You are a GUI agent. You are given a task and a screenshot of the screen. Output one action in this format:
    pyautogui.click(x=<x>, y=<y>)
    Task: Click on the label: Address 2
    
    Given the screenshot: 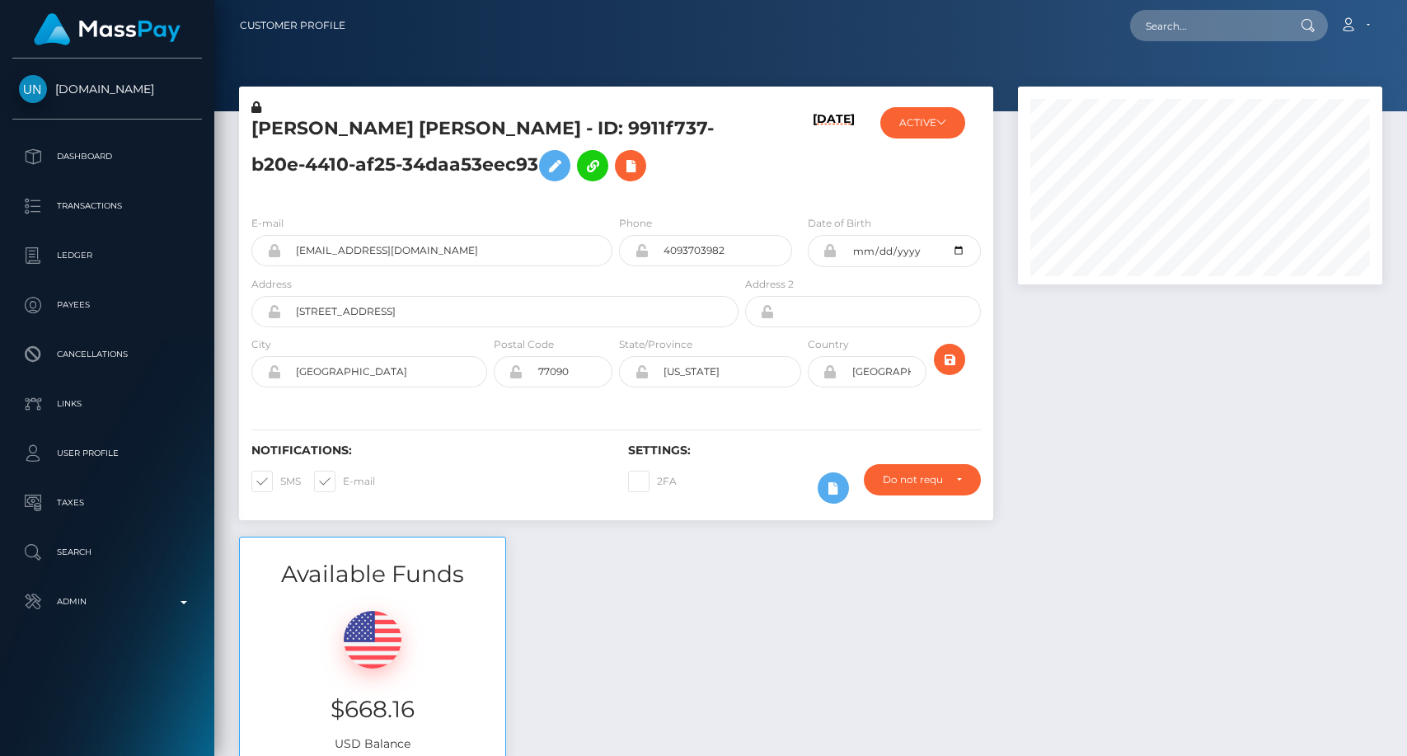 What is the action you would take?
    pyautogui.click(x=769, y=284)
    